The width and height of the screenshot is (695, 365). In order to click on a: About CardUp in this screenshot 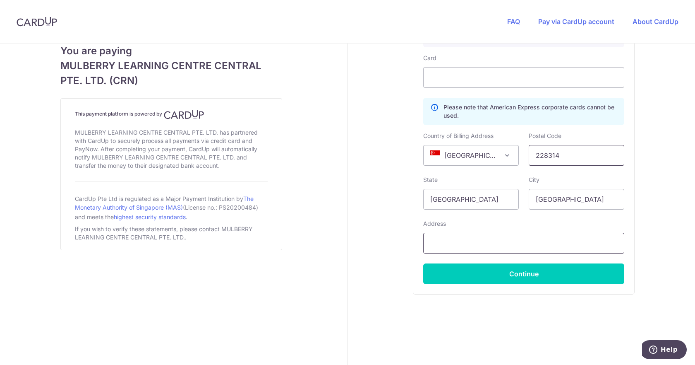, I will do `click(656, 22)`.